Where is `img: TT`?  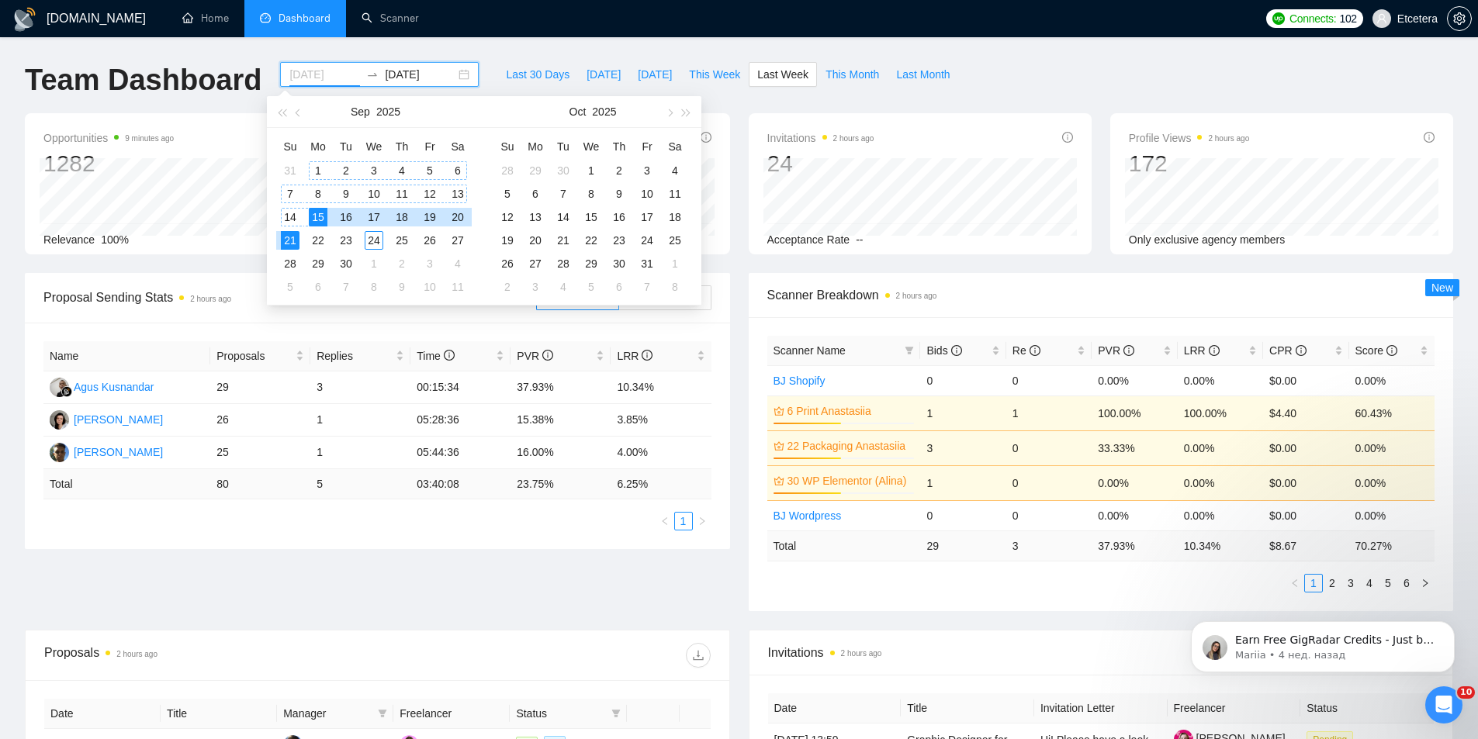 img: TT is located at coordinates (59, 420).